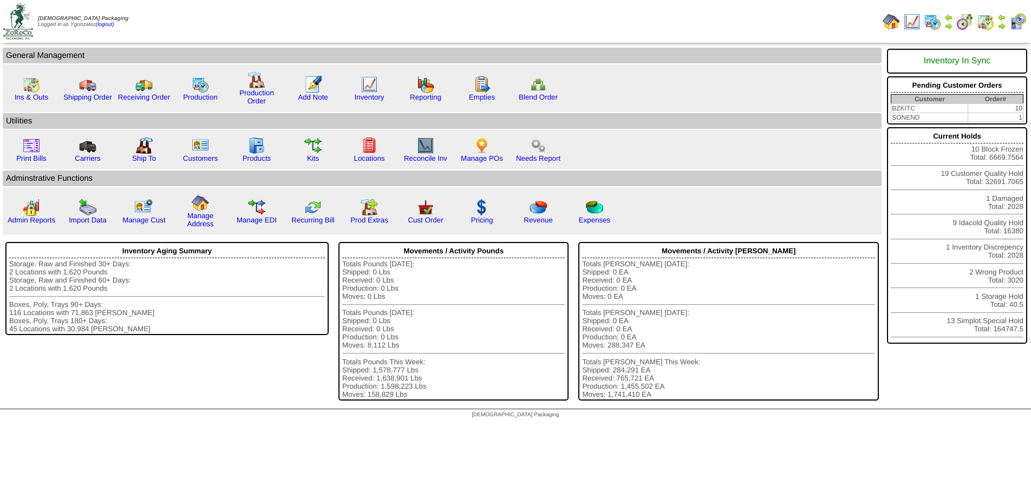  What do you see at coordinates (996, 108) in the screenshot?
I see `td: 10` at bounding box center [996, 108].